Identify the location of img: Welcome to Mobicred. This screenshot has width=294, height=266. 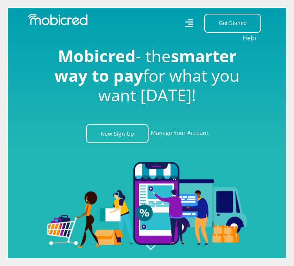
(147, 205).